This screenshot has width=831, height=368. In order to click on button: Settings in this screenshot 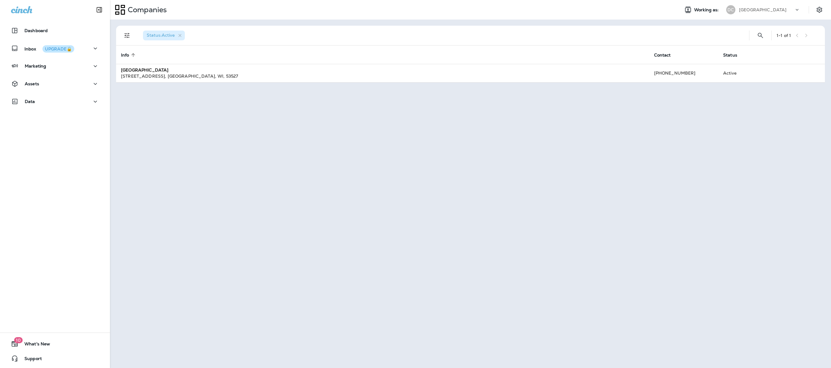, I will do `click(819, 10)`.